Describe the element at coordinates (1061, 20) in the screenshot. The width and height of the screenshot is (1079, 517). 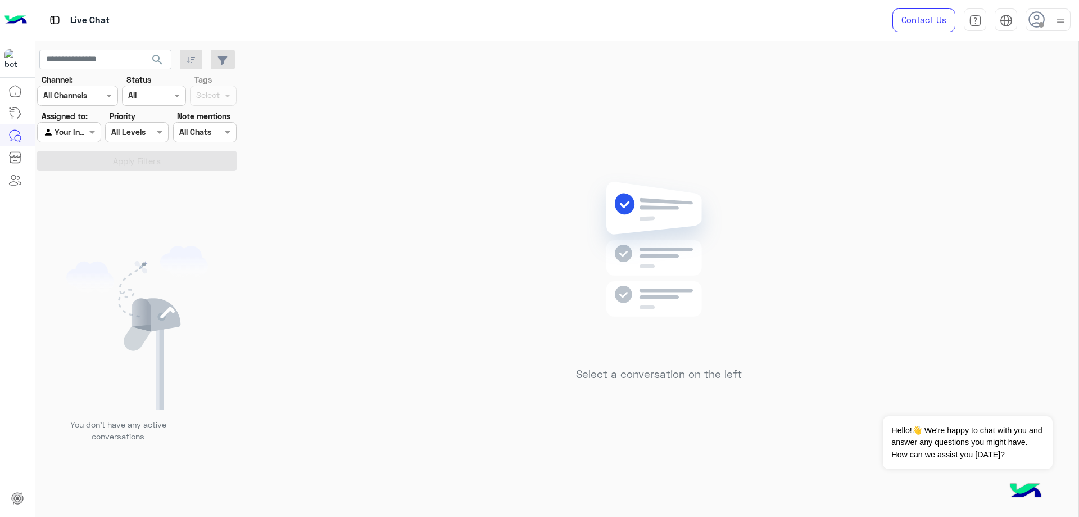
I see `img: profile` at that location.